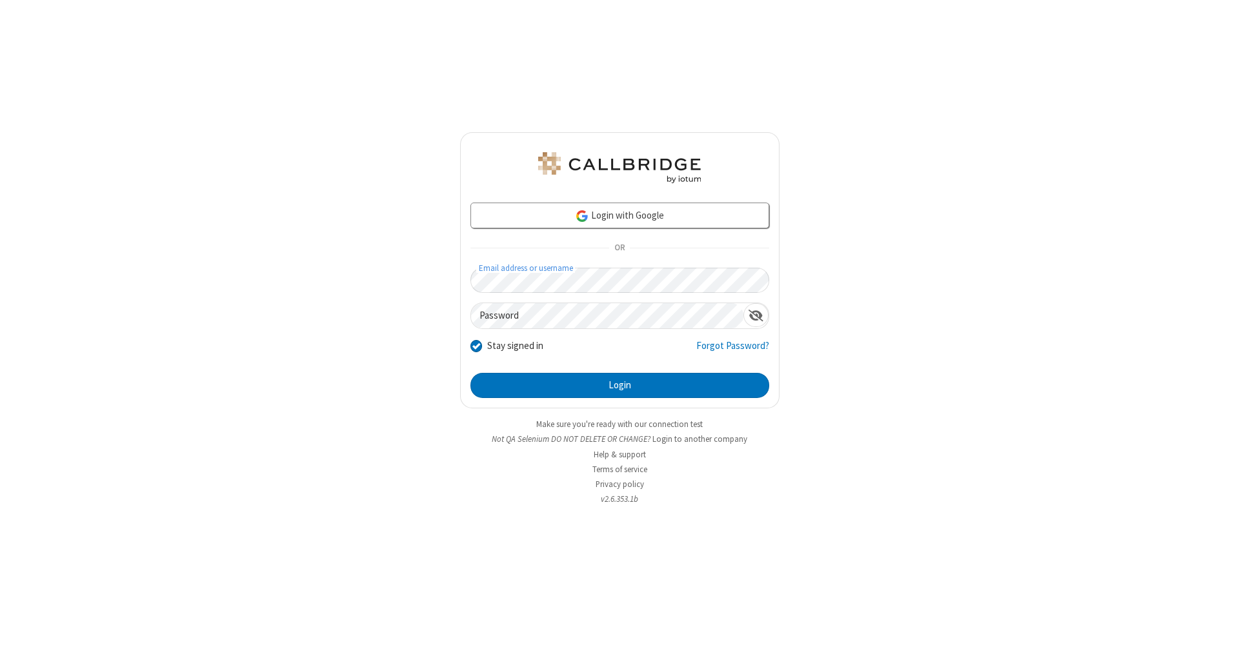  What do you see at coordinates (700, 439) in the screenshot?
I see `button: Login to another company` at bounding box center [700, 439].